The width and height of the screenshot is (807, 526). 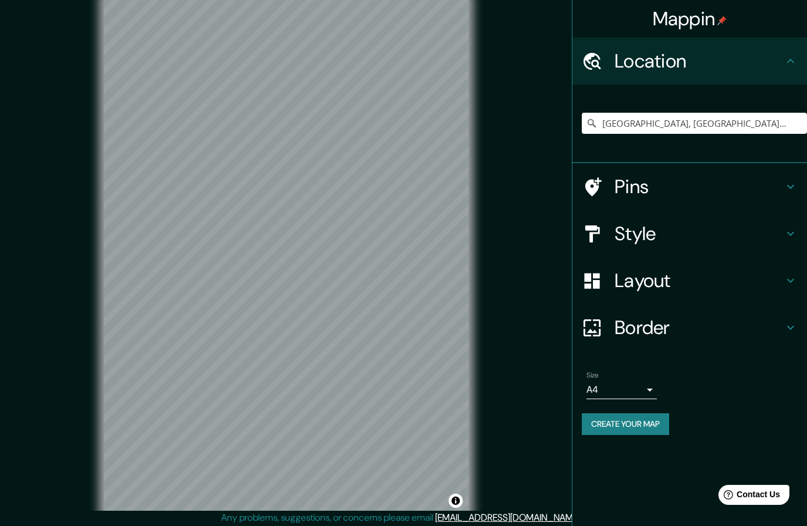 I want to click on div: Location, so click(x=690, y=61).